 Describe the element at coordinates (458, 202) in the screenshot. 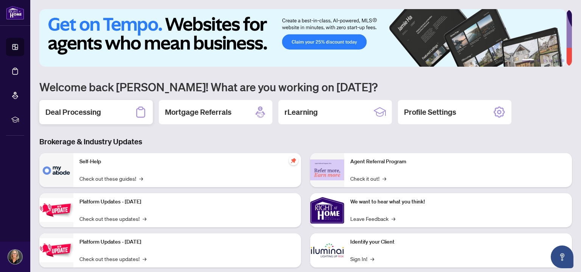

I see `p: We want to hear what you think!` at that location.